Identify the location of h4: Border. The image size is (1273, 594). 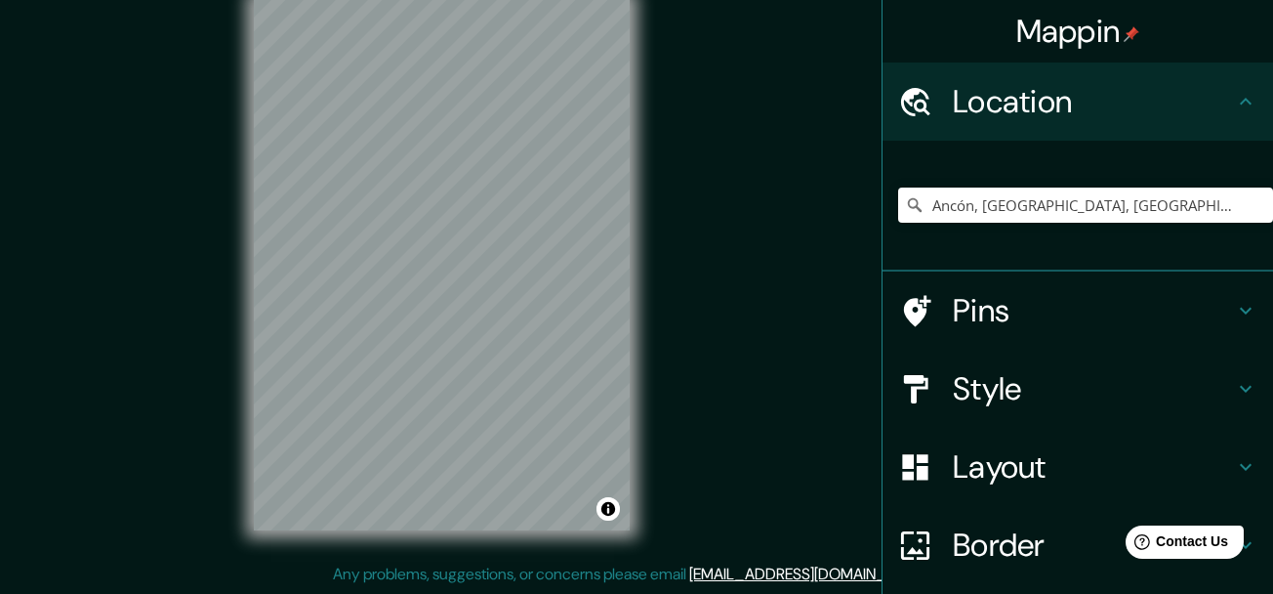
(1094, 545).